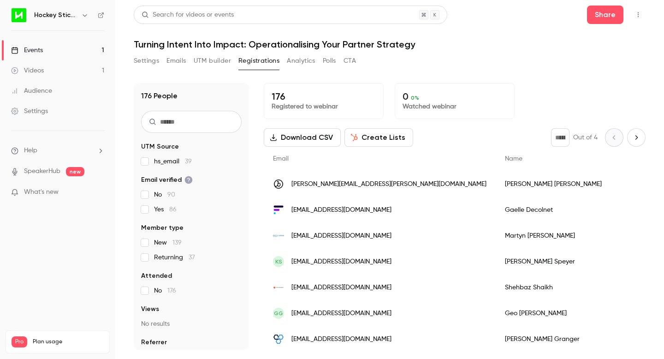 This screenshot has height=359, width=664. What do you see at coordinates (605, 15) in the screenshot?
I see `button: Share` at bounding box center [605, 15].